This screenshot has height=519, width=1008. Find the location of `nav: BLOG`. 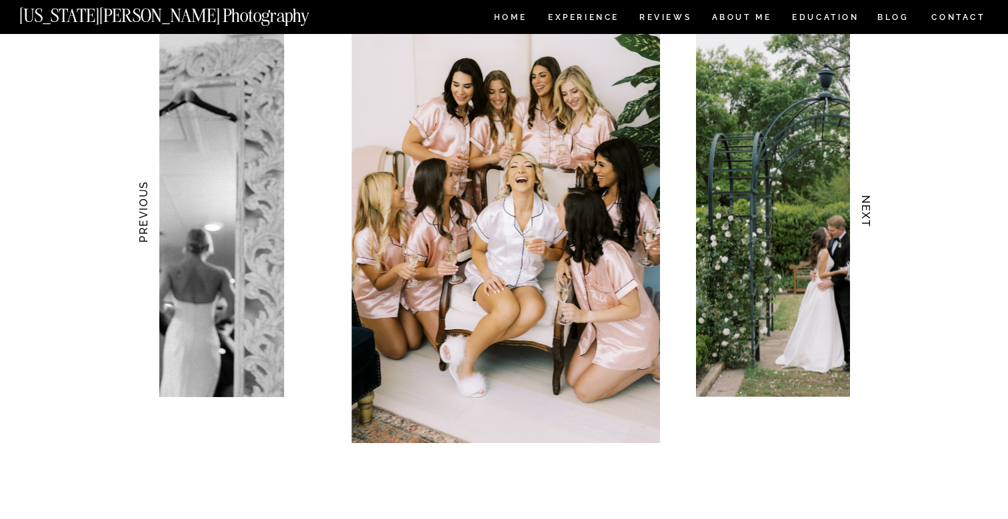

nav: BLOG is located at coordinates (893, 19).